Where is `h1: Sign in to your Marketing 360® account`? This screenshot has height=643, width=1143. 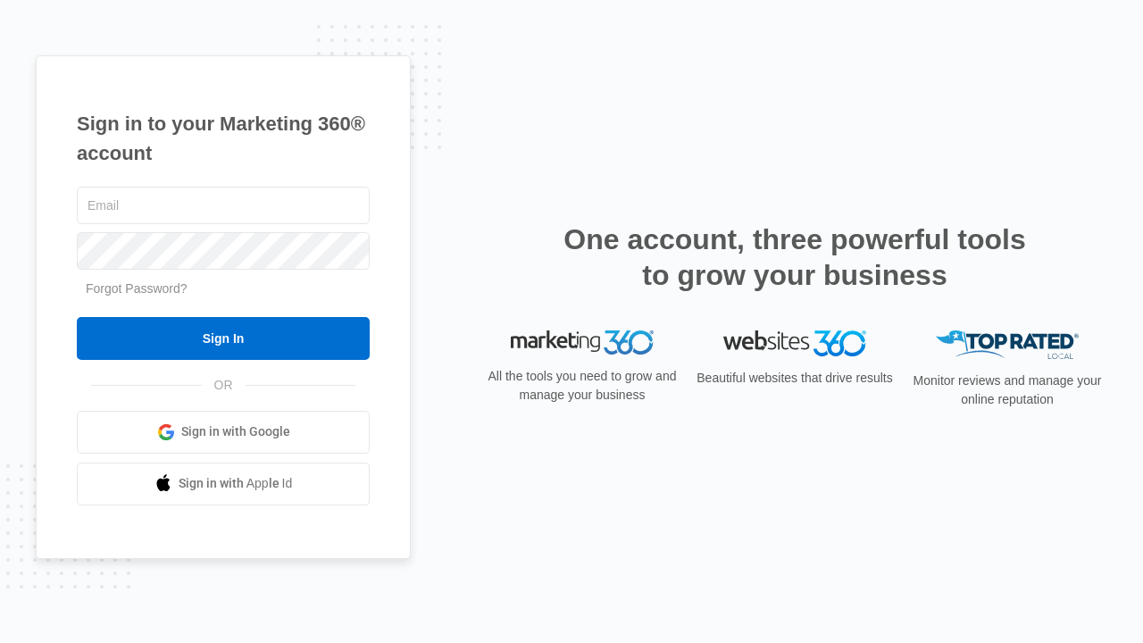 h1: Sign in to your Marketing 360® account is located at coordinates (223, 138).